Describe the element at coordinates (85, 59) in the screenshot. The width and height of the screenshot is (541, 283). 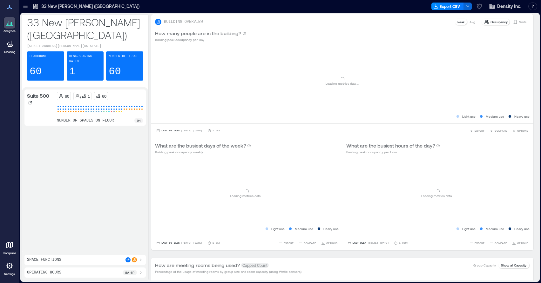
I see `p: Desk-sharing ratio` at that location.